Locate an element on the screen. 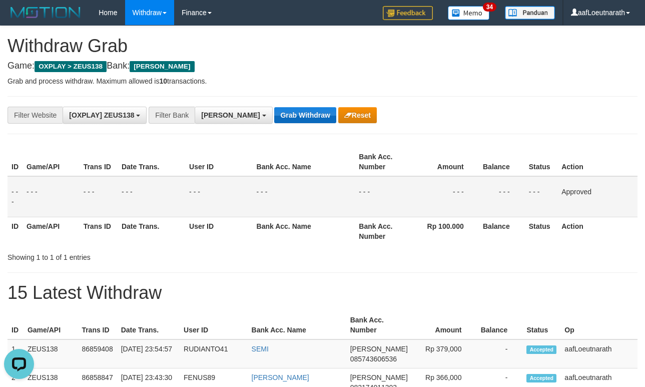 Image resolution: width=645 pixels, height=387 pixels. strong: 10 is located at coordinates (163, 81).